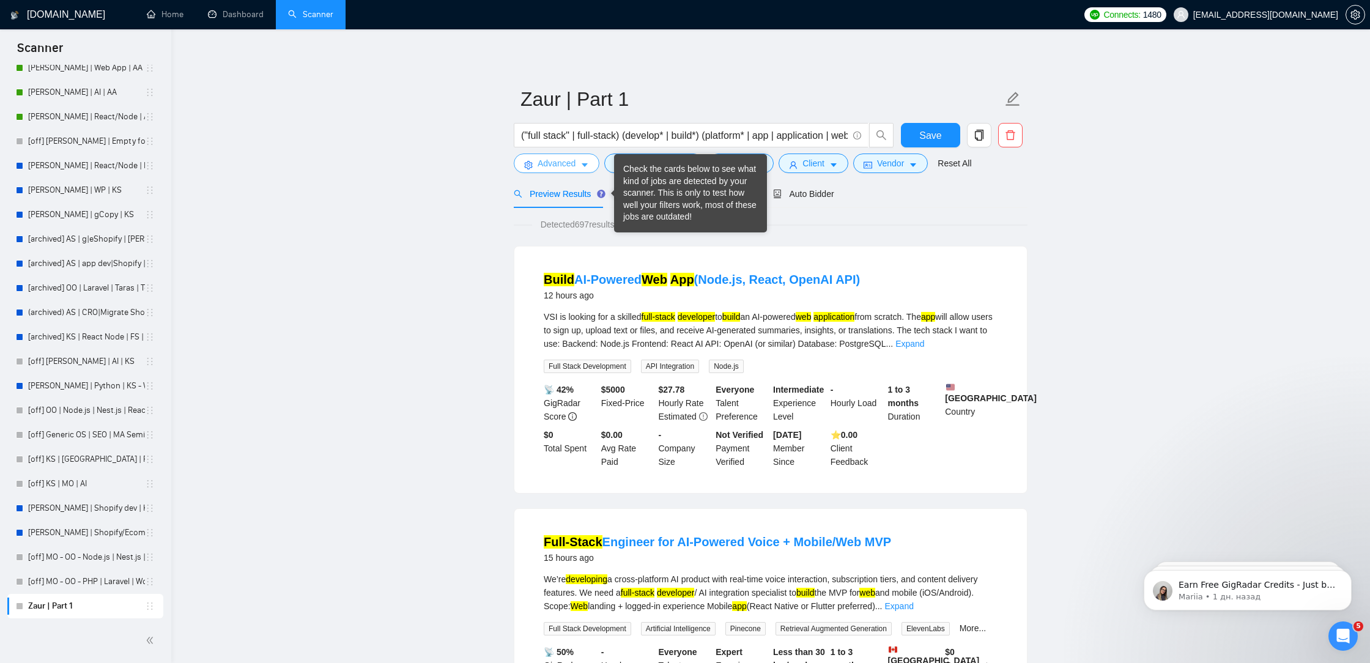  What do you see at coordinates (731, 317) in the screenshot?
I see `mark: build` at bounding box center [731, 317].